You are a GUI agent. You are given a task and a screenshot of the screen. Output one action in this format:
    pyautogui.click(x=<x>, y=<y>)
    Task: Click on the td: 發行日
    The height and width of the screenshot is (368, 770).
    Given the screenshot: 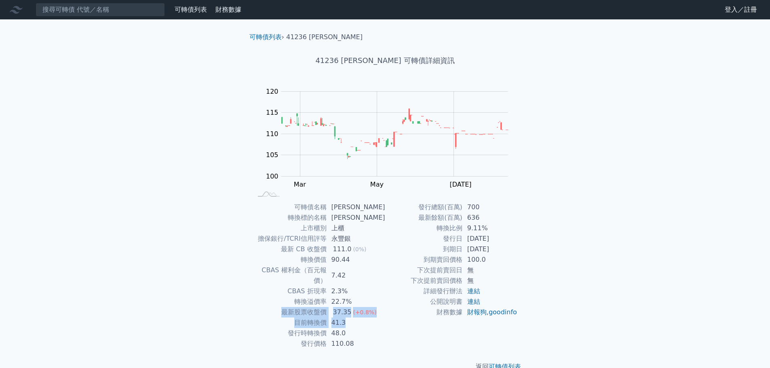 What is the action you would take?
    pyautogui.click(x=424, y=239)
    